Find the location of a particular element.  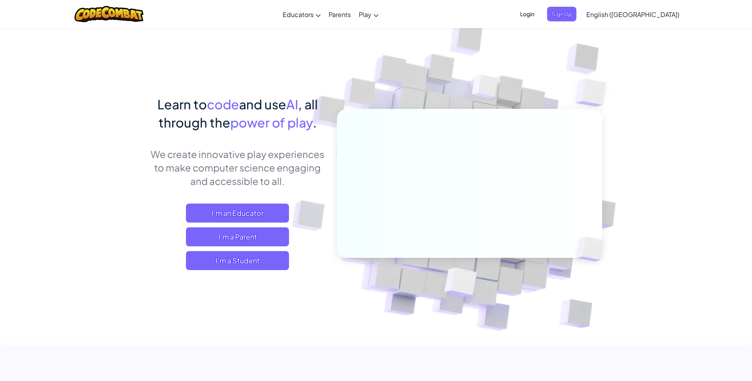

a: I'm a Parent is located at coordinates (237, 237).